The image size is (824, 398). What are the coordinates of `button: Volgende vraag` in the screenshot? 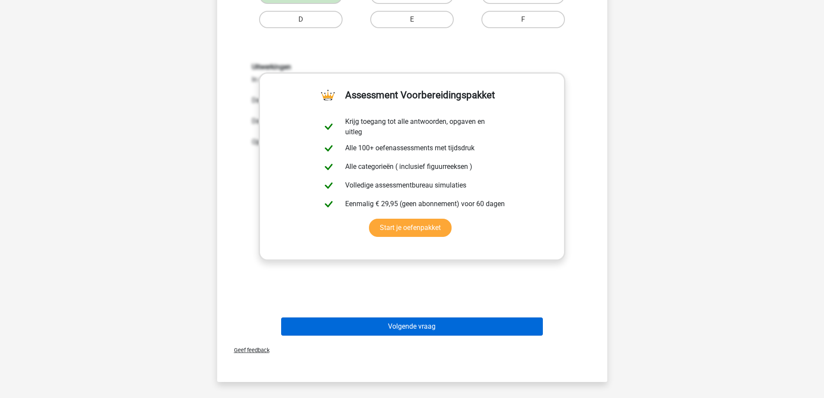 It's located at (412, 326).